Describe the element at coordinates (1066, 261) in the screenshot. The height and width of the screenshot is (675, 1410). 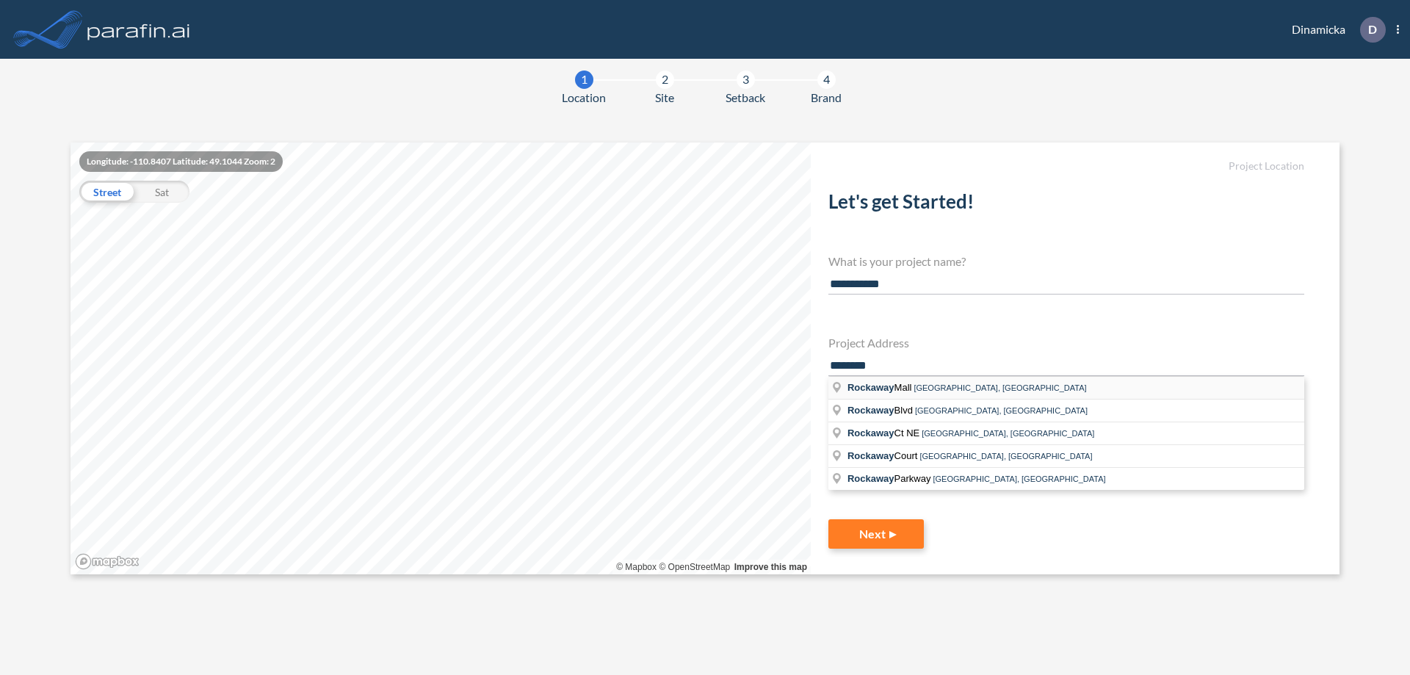
I see `h4: What is your project name?` at that location.